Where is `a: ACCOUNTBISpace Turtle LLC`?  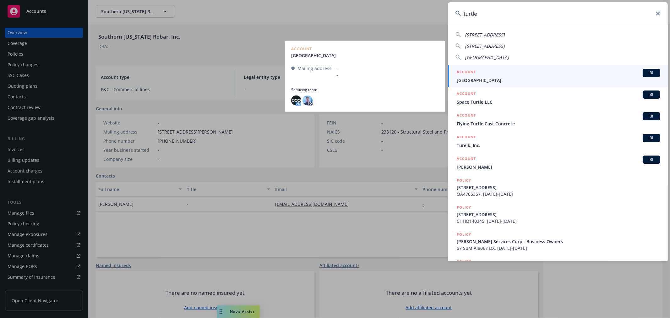 a: ACCOUNTBISpace Turtle LLC is located at coordinates (557, 98).